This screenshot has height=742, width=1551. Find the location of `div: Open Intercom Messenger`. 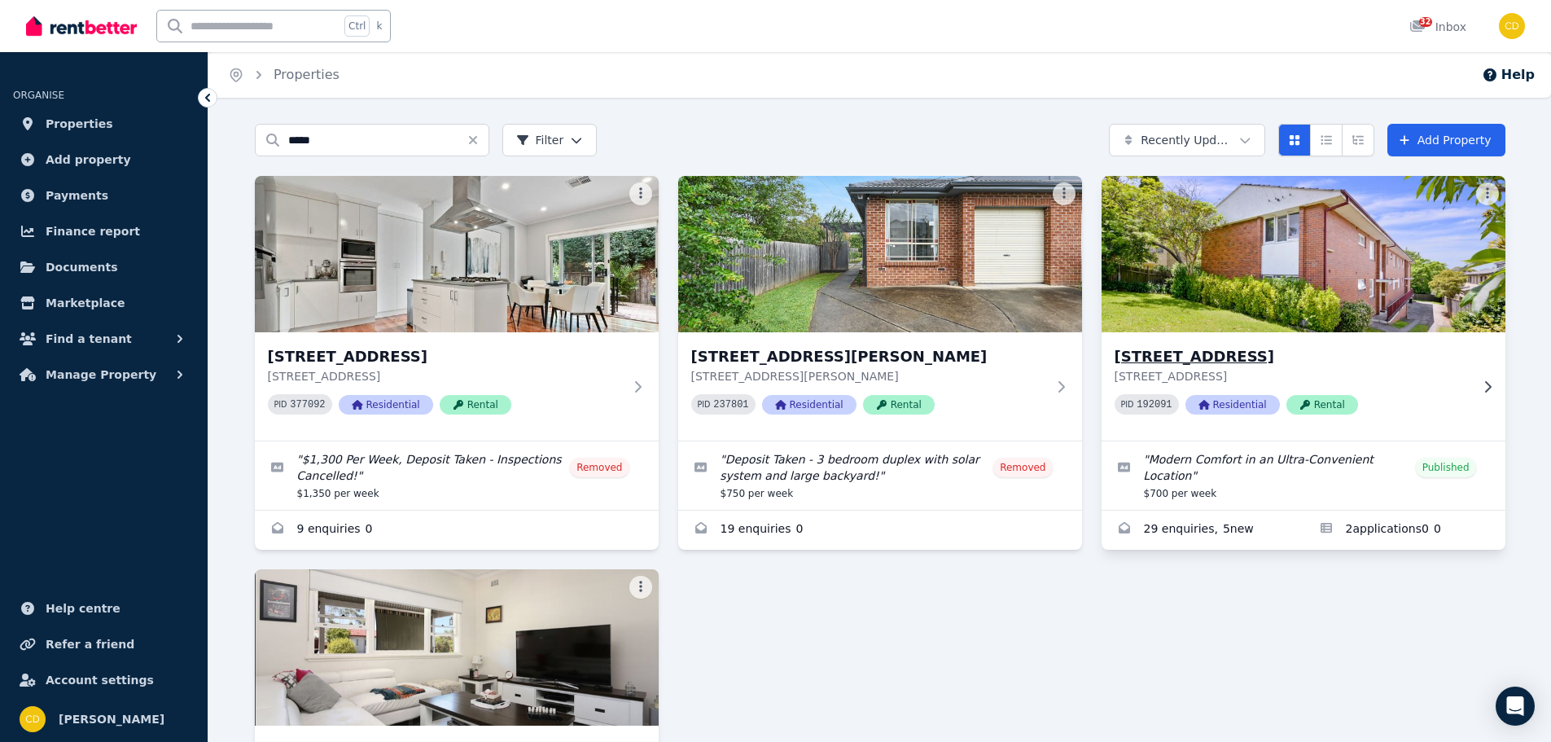

div: Open Intercom Messenger is located at coordinates (1515, 706).